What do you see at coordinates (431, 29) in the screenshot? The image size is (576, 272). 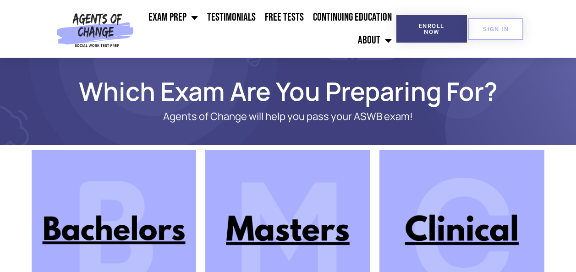 I see `a: Enroll Now` at bounding box center [431, 29].